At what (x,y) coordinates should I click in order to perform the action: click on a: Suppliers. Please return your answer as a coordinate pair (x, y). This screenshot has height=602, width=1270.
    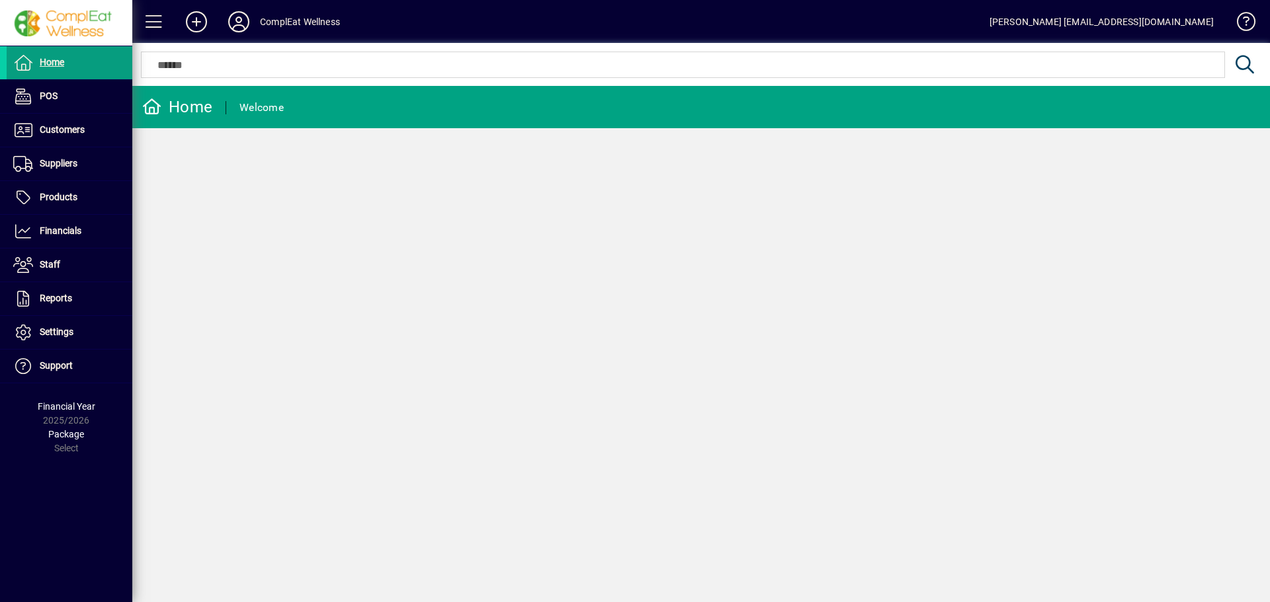
    Looking at the image, I should click on (69, 164).